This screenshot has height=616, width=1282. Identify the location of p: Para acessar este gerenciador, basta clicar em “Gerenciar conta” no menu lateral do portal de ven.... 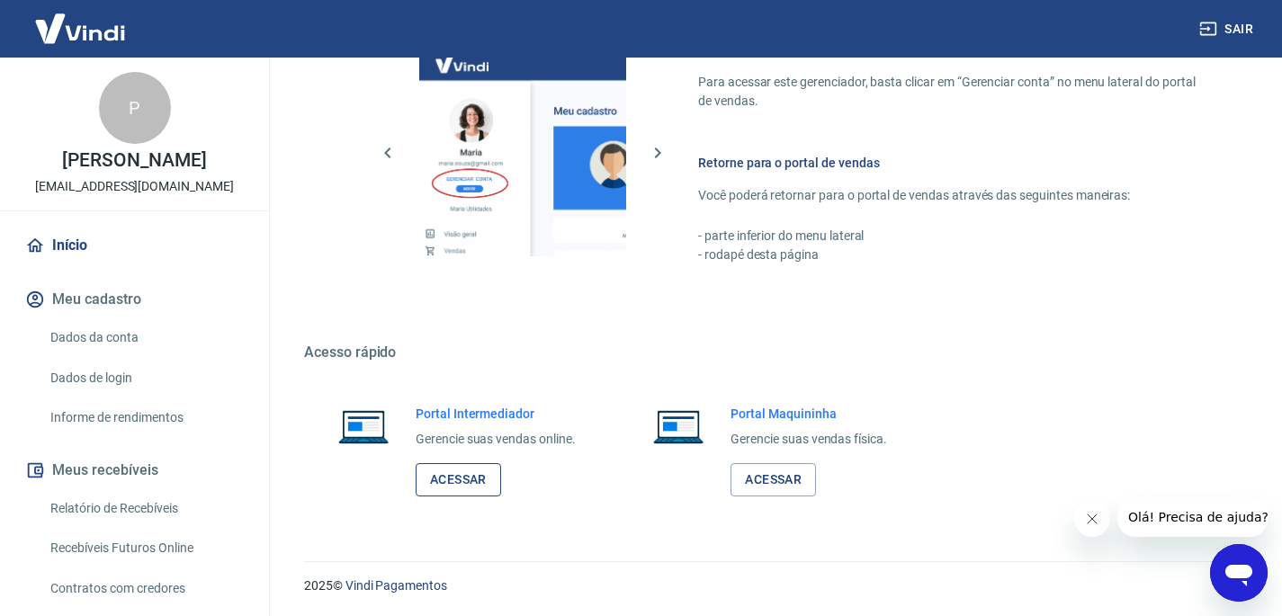
(946, 92).